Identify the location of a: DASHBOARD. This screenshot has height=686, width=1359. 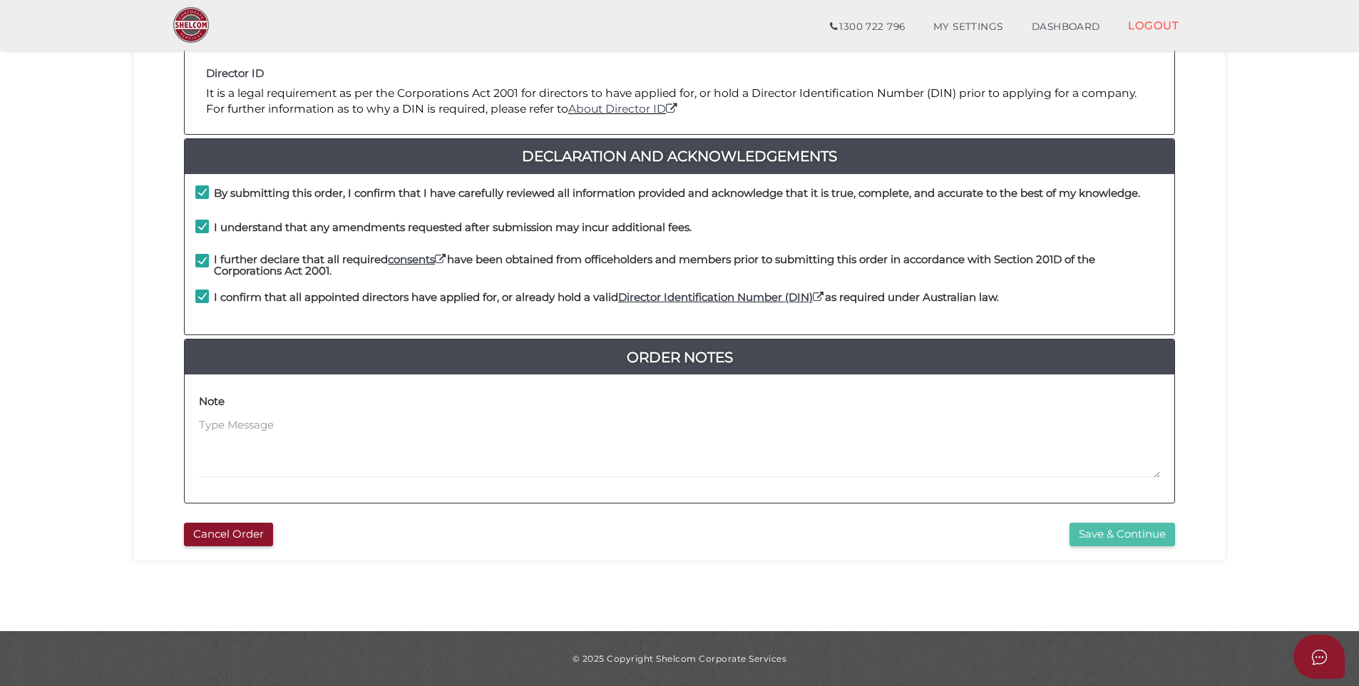
(1066, 27).